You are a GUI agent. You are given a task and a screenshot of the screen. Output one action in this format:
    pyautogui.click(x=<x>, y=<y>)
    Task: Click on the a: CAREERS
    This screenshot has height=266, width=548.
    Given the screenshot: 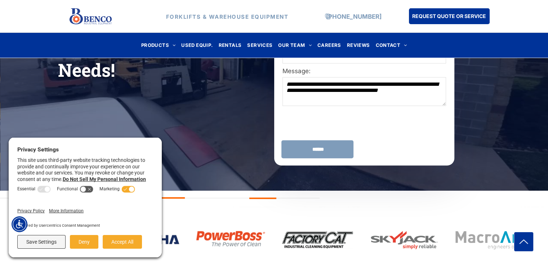 What is the action you would take?
    pyautogui.click(x=330, y=45)
    